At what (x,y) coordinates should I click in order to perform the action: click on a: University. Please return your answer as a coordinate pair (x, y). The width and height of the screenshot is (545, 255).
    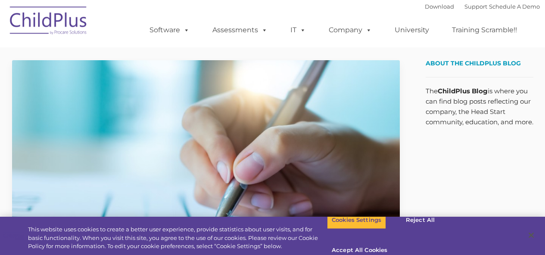
    Looking at the image, I should click on (412, 30).